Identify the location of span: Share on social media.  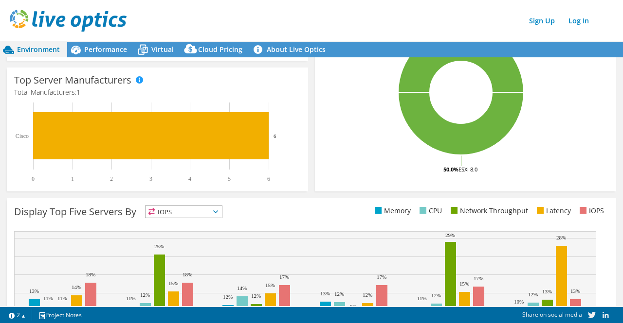
(552, 315).